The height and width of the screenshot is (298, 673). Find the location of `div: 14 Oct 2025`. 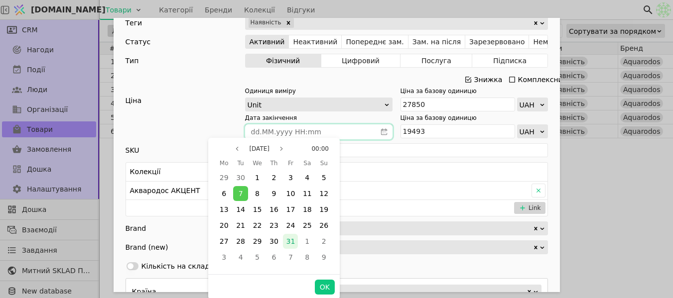

div: 14 Oct 2025 is located at coordinates (240, 210).